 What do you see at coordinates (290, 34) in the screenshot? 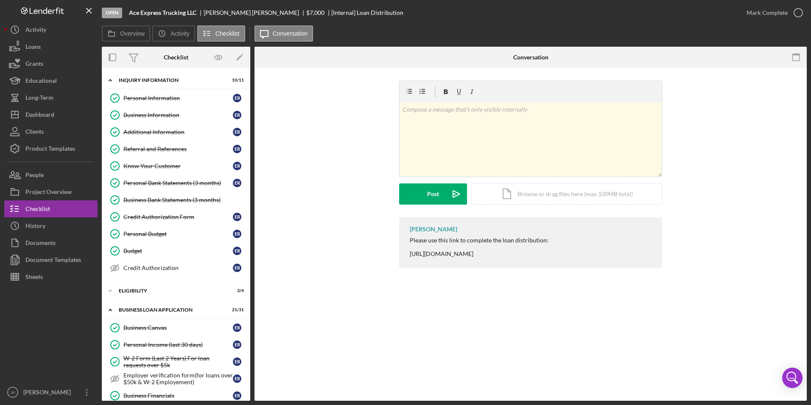
I see `label: Conversation` at bounding box center [290, 34].